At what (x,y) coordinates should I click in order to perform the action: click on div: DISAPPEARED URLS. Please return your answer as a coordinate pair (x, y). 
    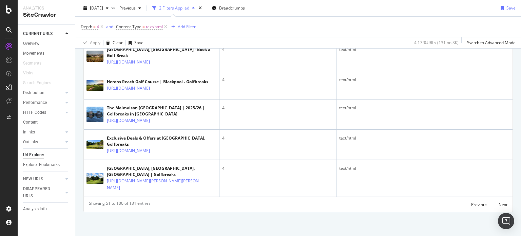
    Looking at the image, I should click on (40, 192).